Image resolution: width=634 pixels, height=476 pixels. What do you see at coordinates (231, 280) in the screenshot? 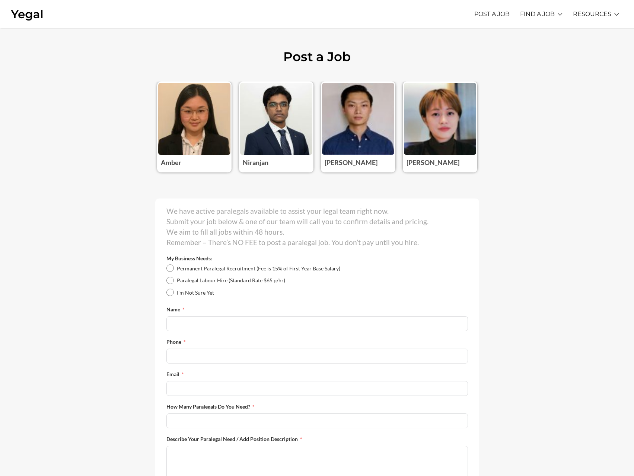
I see `span: Paralegal Labour Hire (Standard Rate $65 p/hr)` at bounding box center [231, 280].